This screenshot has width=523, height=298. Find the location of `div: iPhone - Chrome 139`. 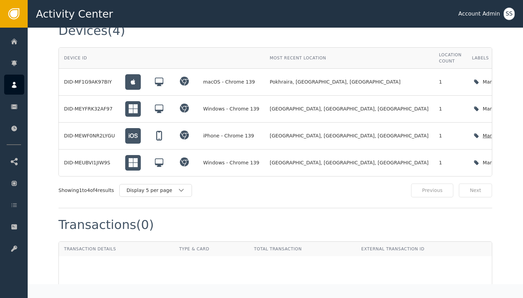

div: iPhone - Chrome 139 is located at coordinates (231, 136).